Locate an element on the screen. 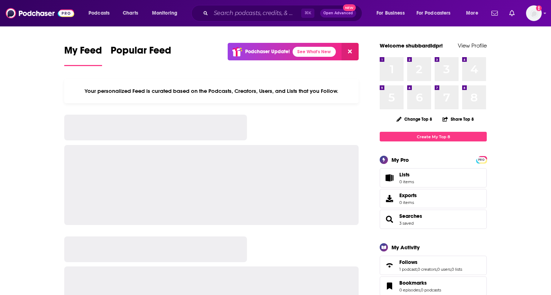 The image size is (551, 295). a: 0 creators is located at coordinates (427, 269).